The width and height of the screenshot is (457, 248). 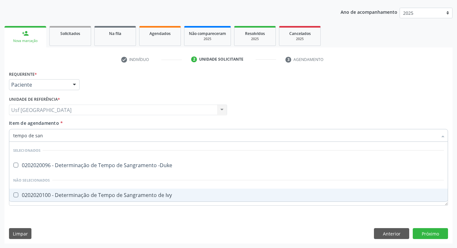 What do you see at coordinates (225, 135) in the screenshot?
I see `input: Buscar por procedimentos` at bounding box center [225, 135].